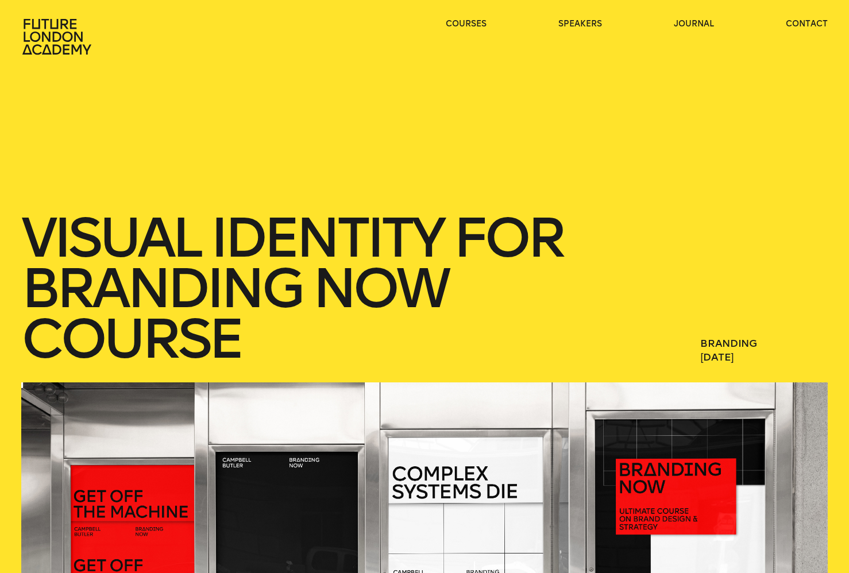 This screenshot has height=573, width=849. What do you see at coordinates (318, 288) in the screenshot?
I see `h1: Visual Identity for Branding Now Course` at bounding box center [318, 288].